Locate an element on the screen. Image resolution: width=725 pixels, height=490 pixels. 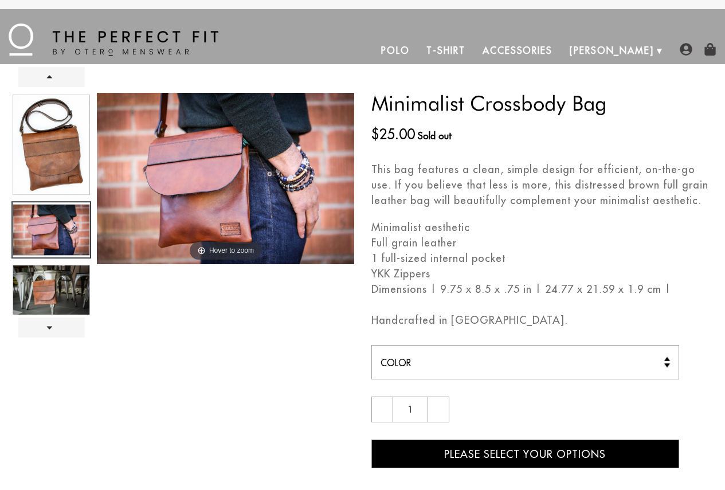
li: Full grain leather is located at coordinates (543, 243).